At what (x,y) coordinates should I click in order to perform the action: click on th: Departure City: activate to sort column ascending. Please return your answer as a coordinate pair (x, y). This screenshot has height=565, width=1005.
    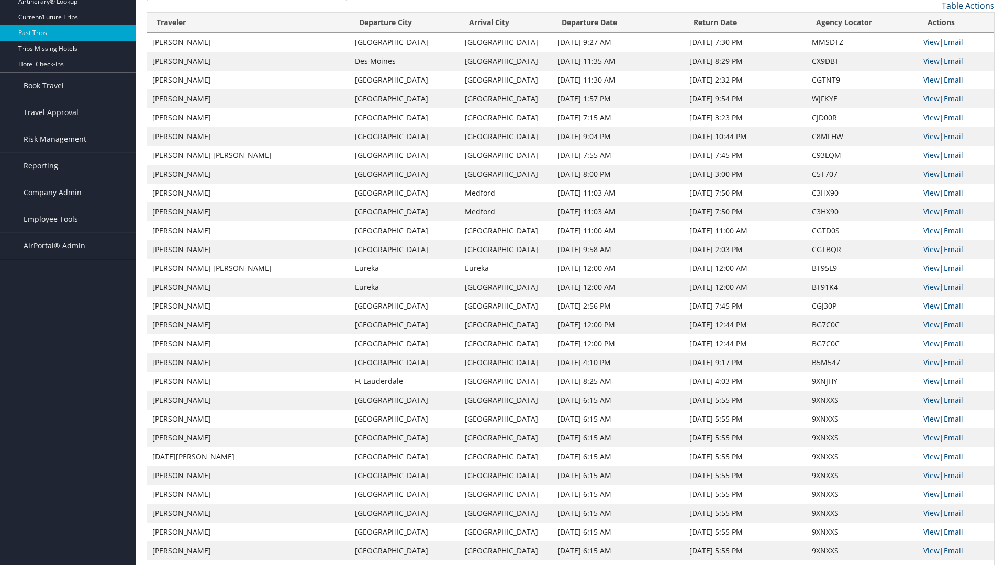
    Looking at the image, I should click on (405, 23).